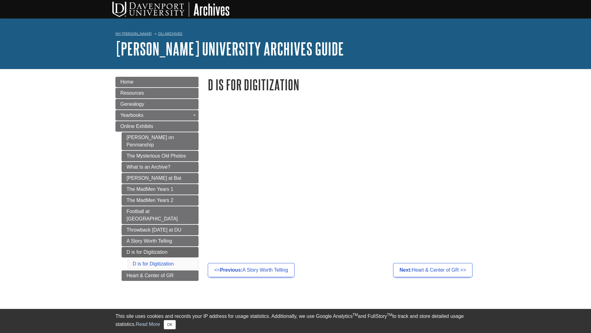 Image resolution: width=591 pixels, height=333 pixels. I want to click on h1: D is for Digitization, so click(342, 84).